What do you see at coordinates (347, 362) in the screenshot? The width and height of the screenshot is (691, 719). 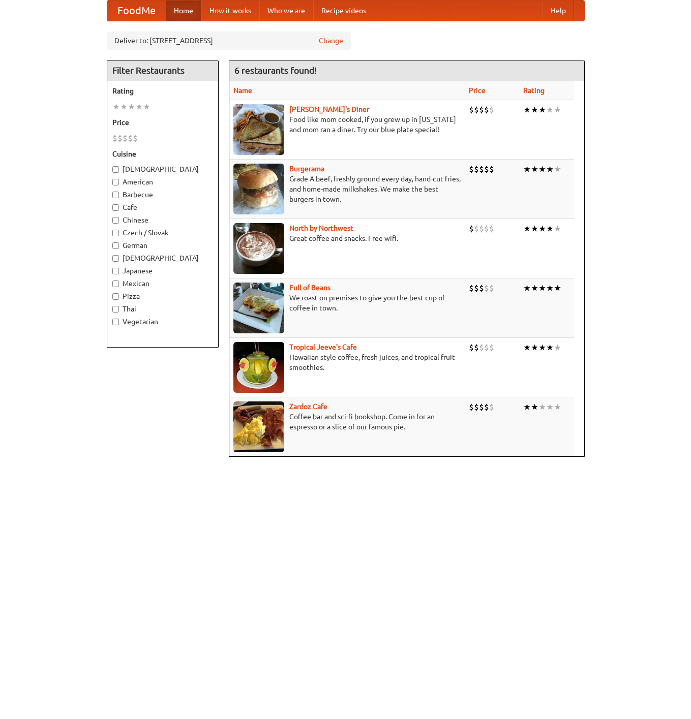 I see `p: Hawaiian style coffee, fresh juices, and tropical fruit smoothies.` at bounding box center [347, 362].